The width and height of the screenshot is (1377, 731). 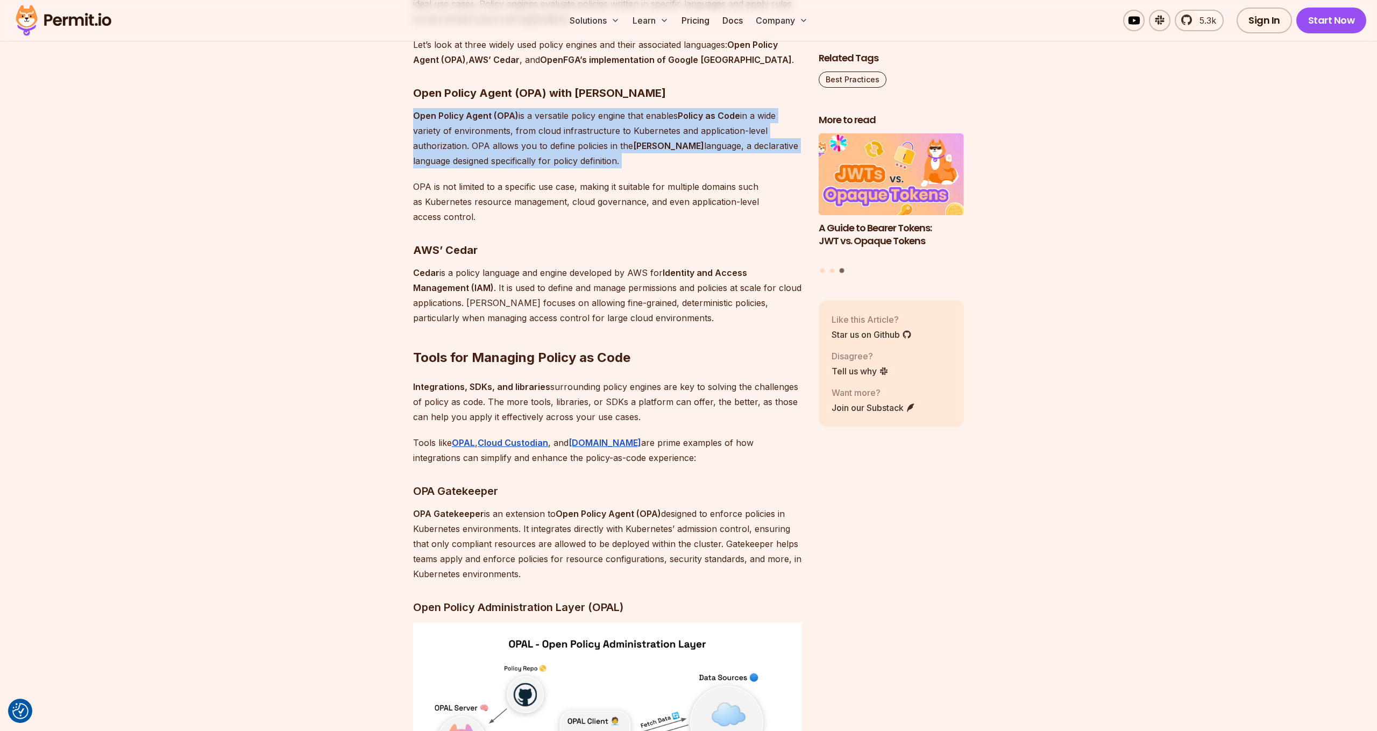 I want to click on p: Like this Article?, so click(x=871, y=319).